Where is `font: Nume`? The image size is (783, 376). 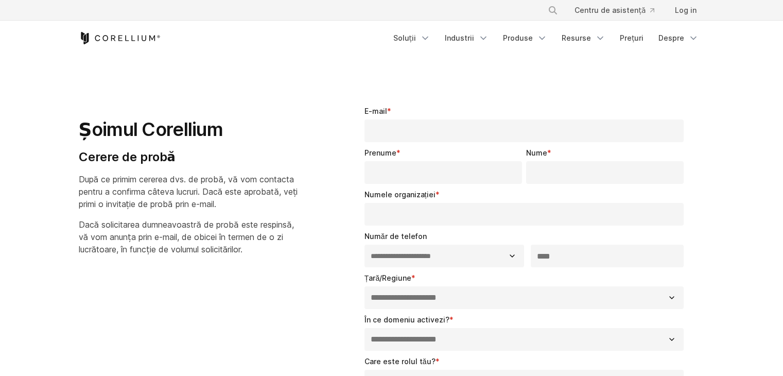
font: Nume is located at coordinates (537, 152).